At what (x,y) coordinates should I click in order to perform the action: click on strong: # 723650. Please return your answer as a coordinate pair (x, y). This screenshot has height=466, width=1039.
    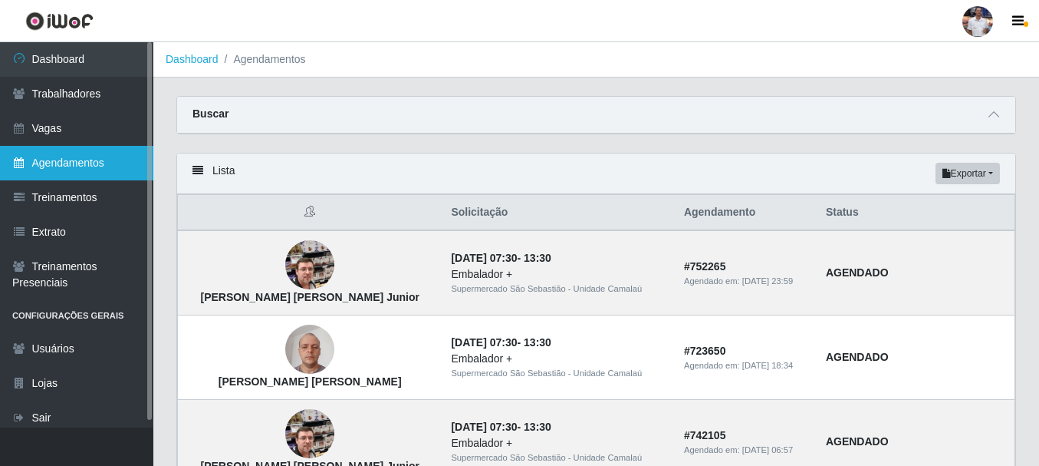
    Looking at the image, I should click on (705, 351).